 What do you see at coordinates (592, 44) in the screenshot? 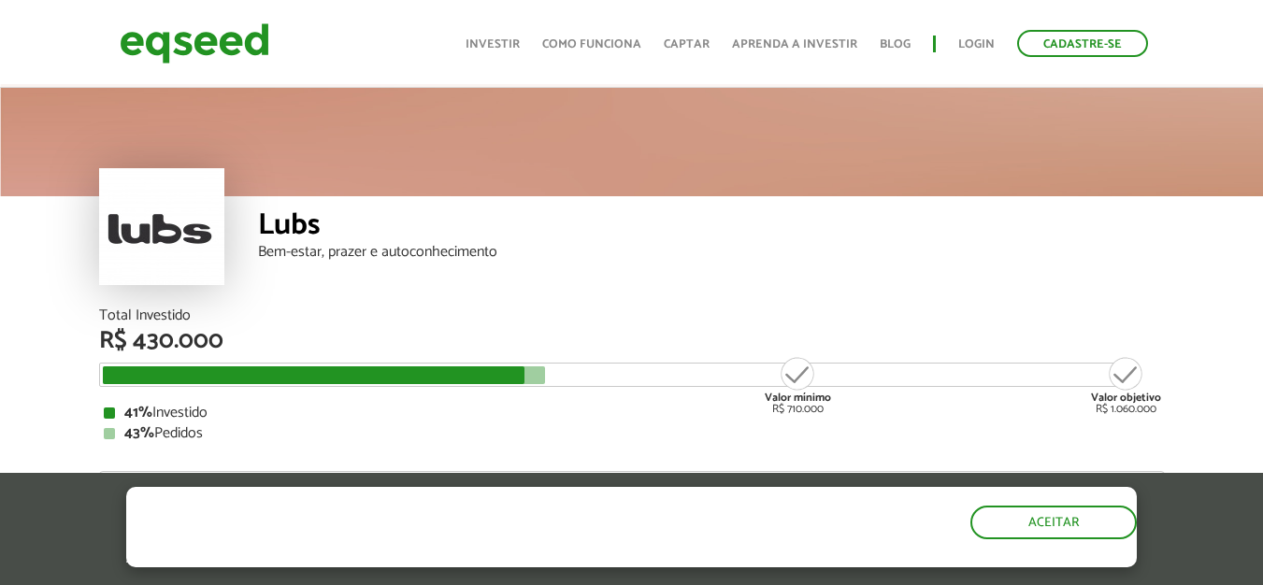
I see `a: Como funciona` at bounding box center [592, 44].